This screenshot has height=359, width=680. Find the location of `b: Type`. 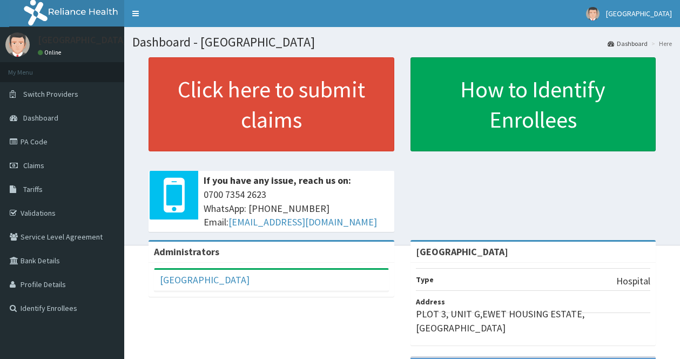

b: Type is located at coordinates (425, 279).